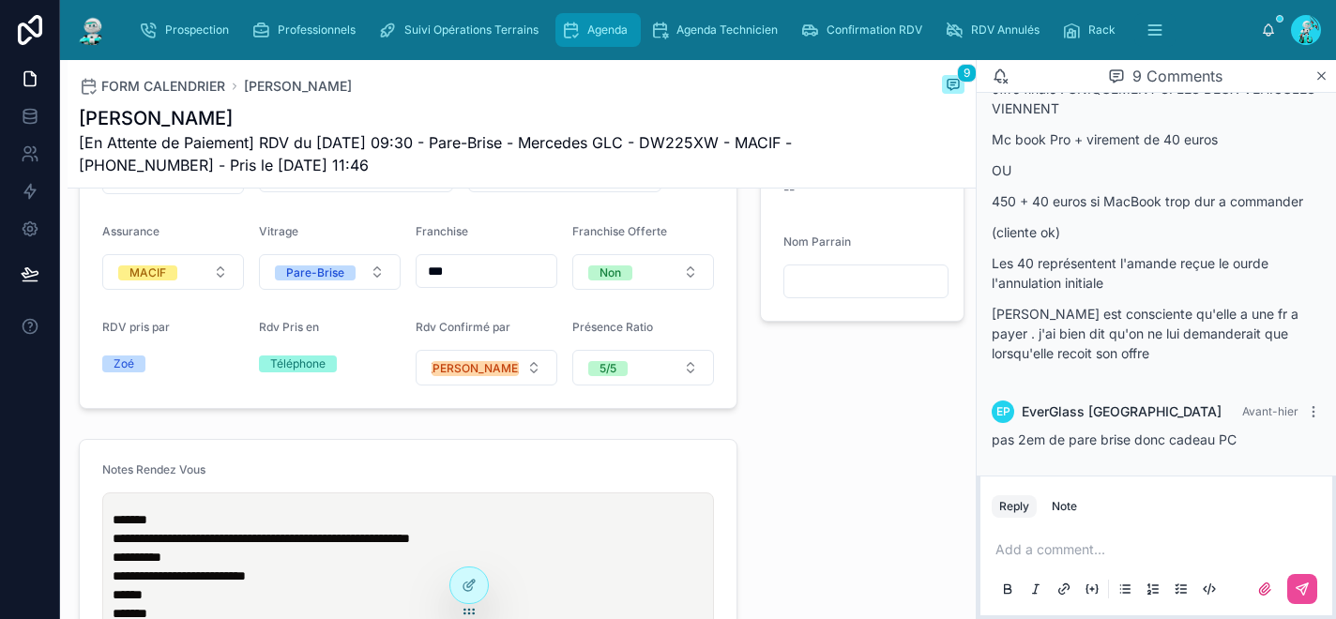 This screenshot has width=1336, height=619. I want to click on span: pas 2em de pare brise donc cadeau PC, so click(1114, 439).